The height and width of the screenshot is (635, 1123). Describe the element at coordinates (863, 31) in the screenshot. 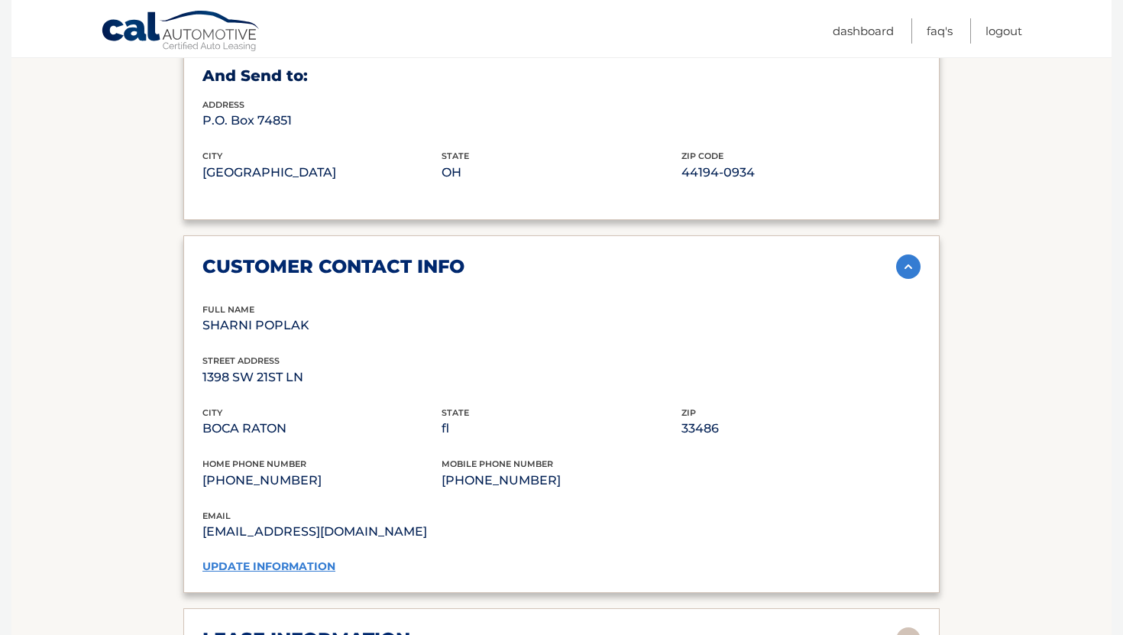

I see `a: Dashboard` at that location.